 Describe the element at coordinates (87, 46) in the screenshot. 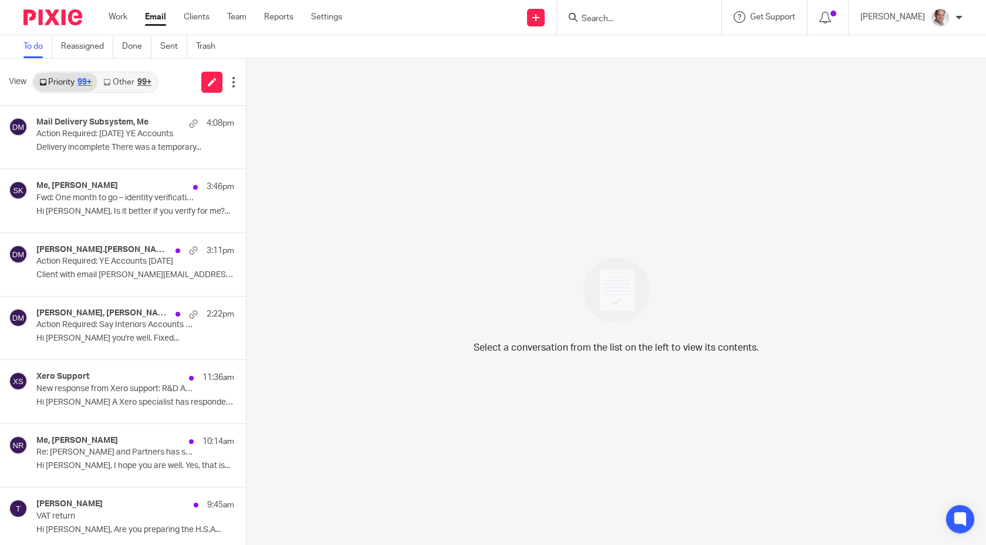

I see `a: Reassigned` at that location.